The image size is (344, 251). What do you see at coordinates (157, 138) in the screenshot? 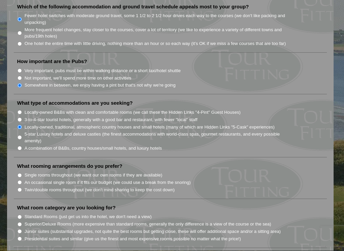
I see `label: 5-star Luxury hotels and deluxe castles (the finest accommodations with world-class spas, gourmet...` at bounding box center [157, 138].